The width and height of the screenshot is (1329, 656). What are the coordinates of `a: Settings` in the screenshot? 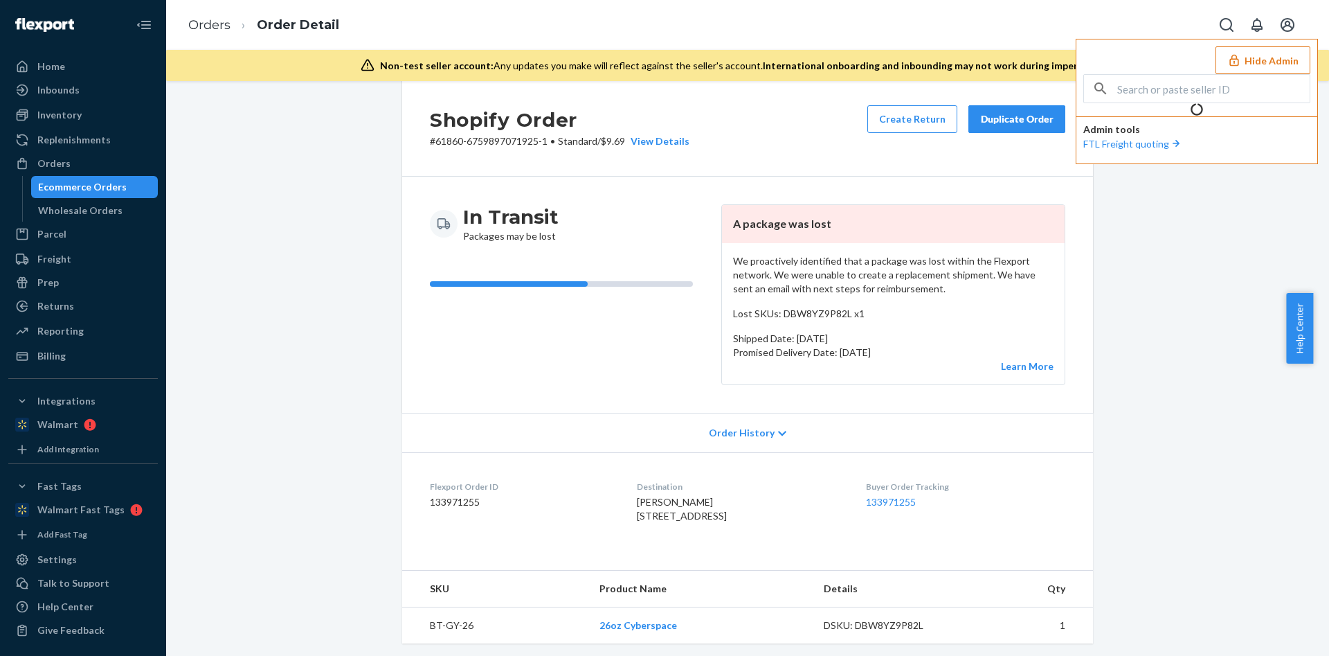 It's located at (83, 559).